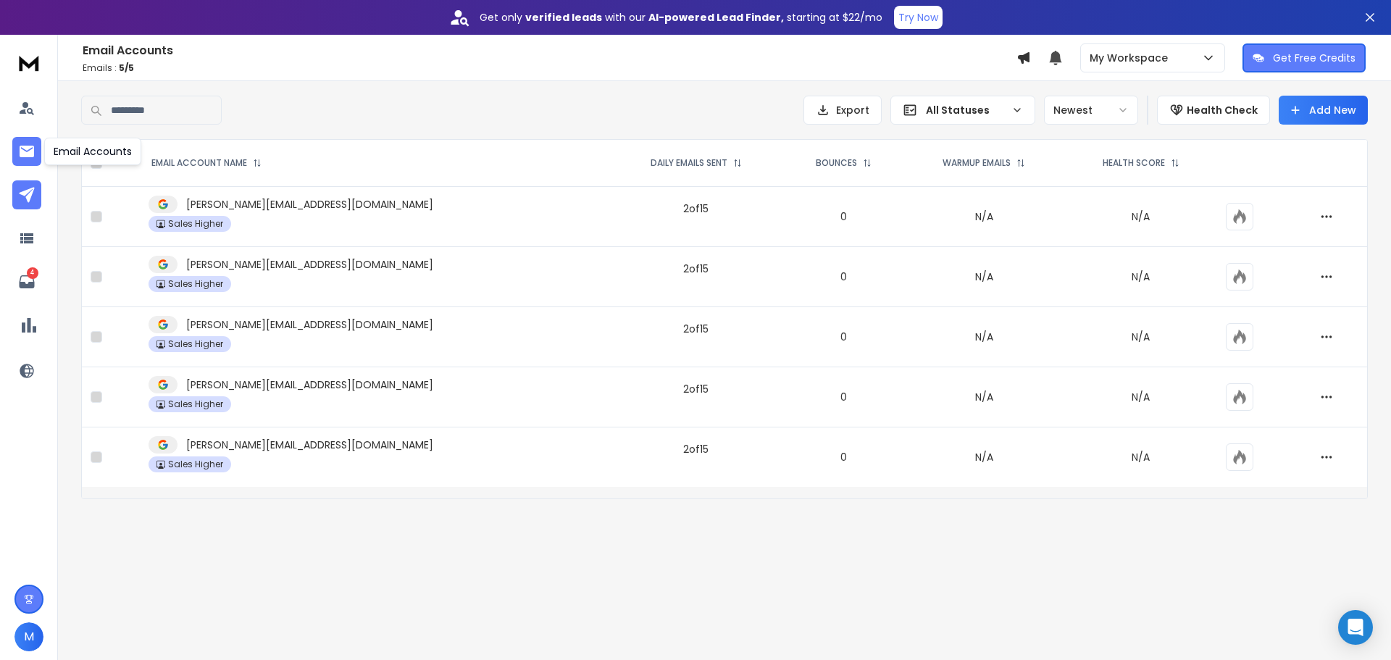 This screenshot has width=1391, height=660. Describe the element at coordinates (29, 62) in the screenshot. I see `img: logo` at that location.